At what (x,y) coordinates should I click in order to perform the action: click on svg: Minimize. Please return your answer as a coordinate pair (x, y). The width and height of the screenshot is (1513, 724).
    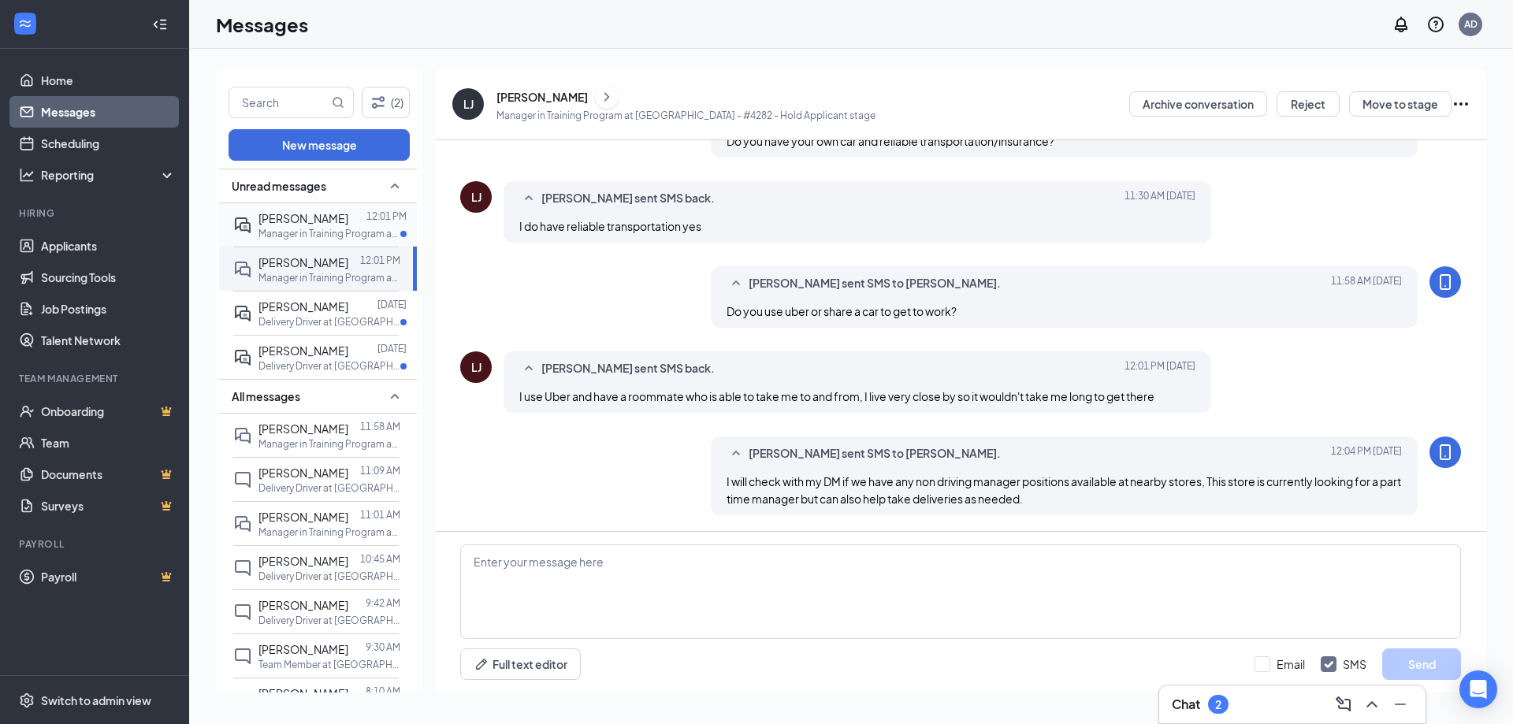
    Looking at the image, I should click on (1401, 705).